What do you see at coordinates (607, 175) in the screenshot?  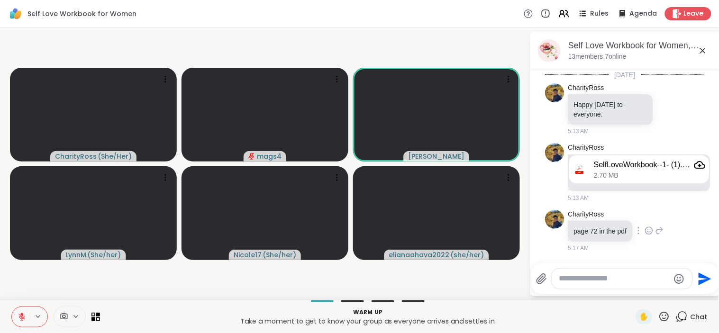 I see `span: 2.70 MB` at bounding box center [607, 175].